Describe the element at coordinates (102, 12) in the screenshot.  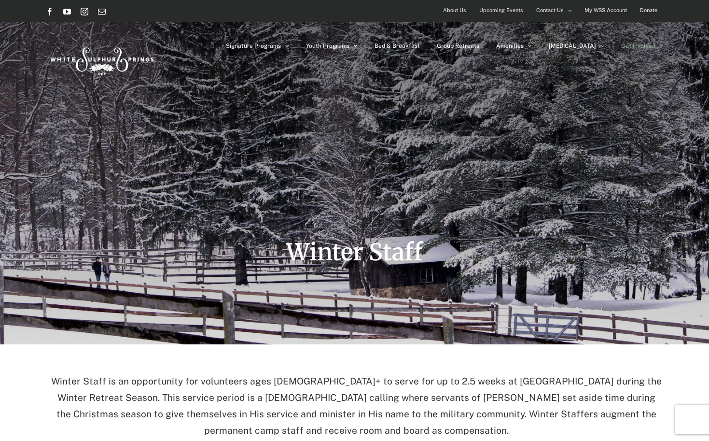
I see `a: Email` at that location.